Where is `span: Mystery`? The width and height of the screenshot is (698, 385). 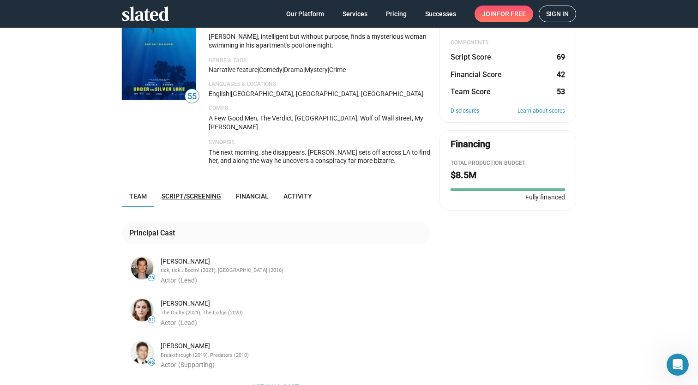
span: Mystery is located at coordinates (316, 70).